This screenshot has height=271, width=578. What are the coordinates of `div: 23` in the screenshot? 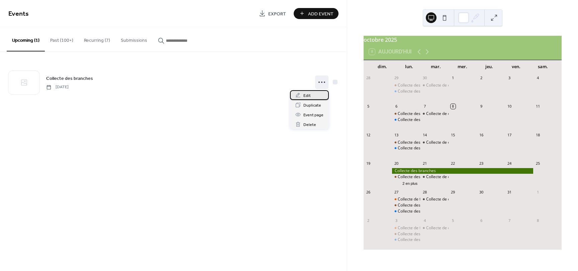 It's located at (481, 164).